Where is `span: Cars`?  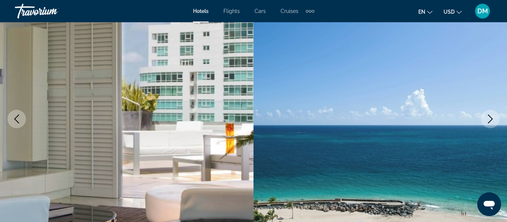 span: Cars is located at coordinates (260, 11).